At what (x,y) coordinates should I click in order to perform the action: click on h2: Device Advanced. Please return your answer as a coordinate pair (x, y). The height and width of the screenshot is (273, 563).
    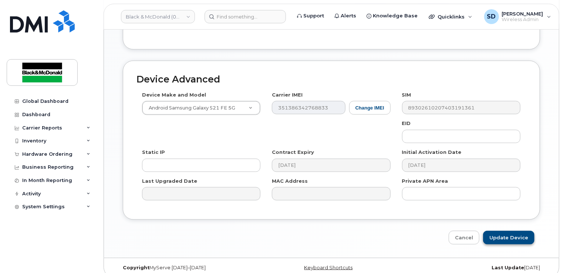
    Looking at the image, I should click on (332, 80).